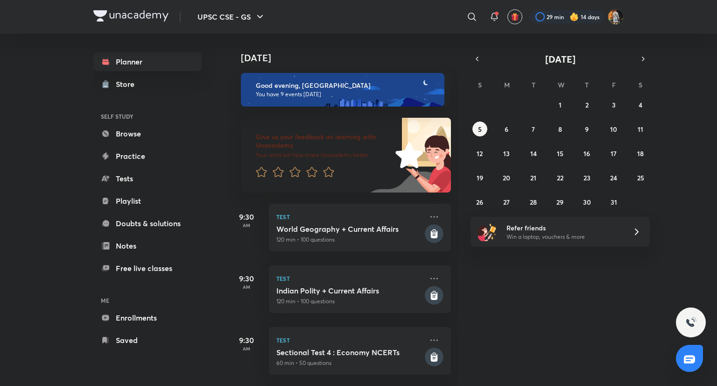  I want to click on button: October 5, 2025, so click(480, 129).